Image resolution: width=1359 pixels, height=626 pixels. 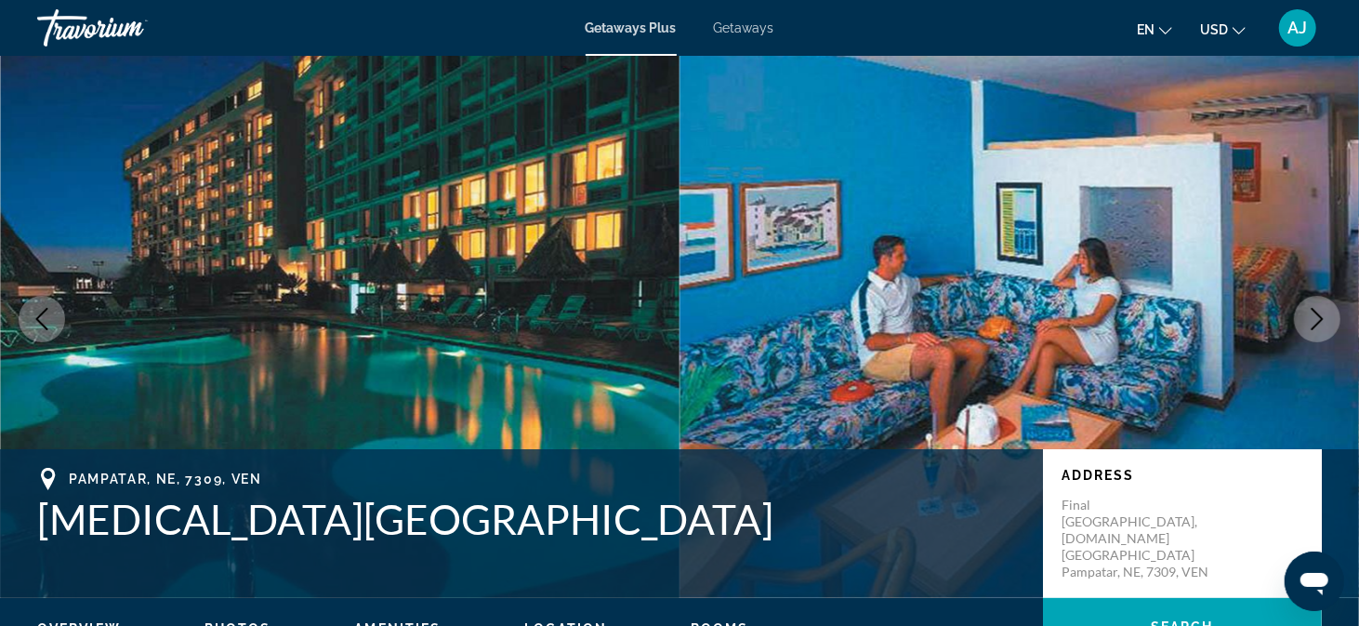 I want to click on button: Next image, so click(x=1318, y=319).